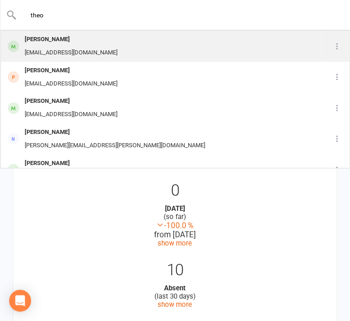 The height and width of the screenshot is (321, 350). What do you see at coordinates (20, 301) in the screenshot?
I see `div: Open Intercom Messenger` at bounding box center [20, 301].